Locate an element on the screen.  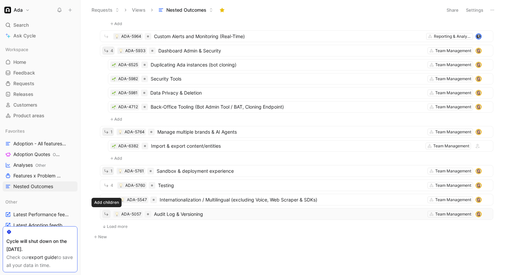
span: Features x Problem Area is located at coordinates (38, 176).